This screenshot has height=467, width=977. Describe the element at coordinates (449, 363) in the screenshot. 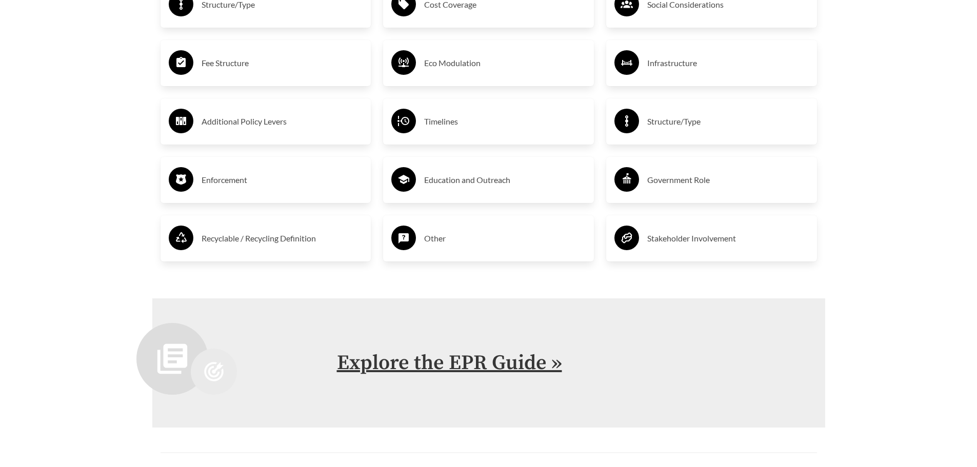

I see `a: Explore the EPR Guide »` at that location.